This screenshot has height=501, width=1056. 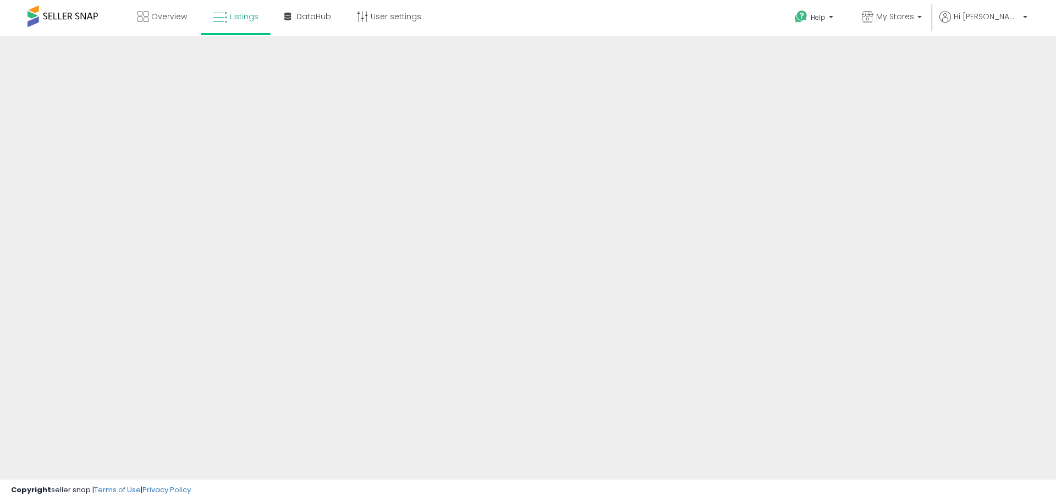 I want to click on a: Privacy Policy, so click(x=167, y=489).